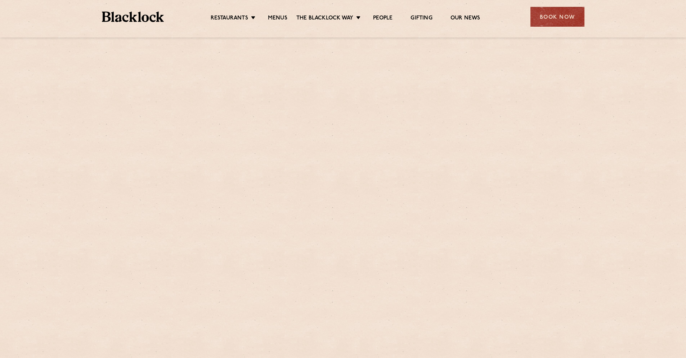 This screenshot has width=686, height=358. What do you see at coordinates (557, 17) in the screenshot?
I see `div: Book Now` at bounding box center [557, 17].